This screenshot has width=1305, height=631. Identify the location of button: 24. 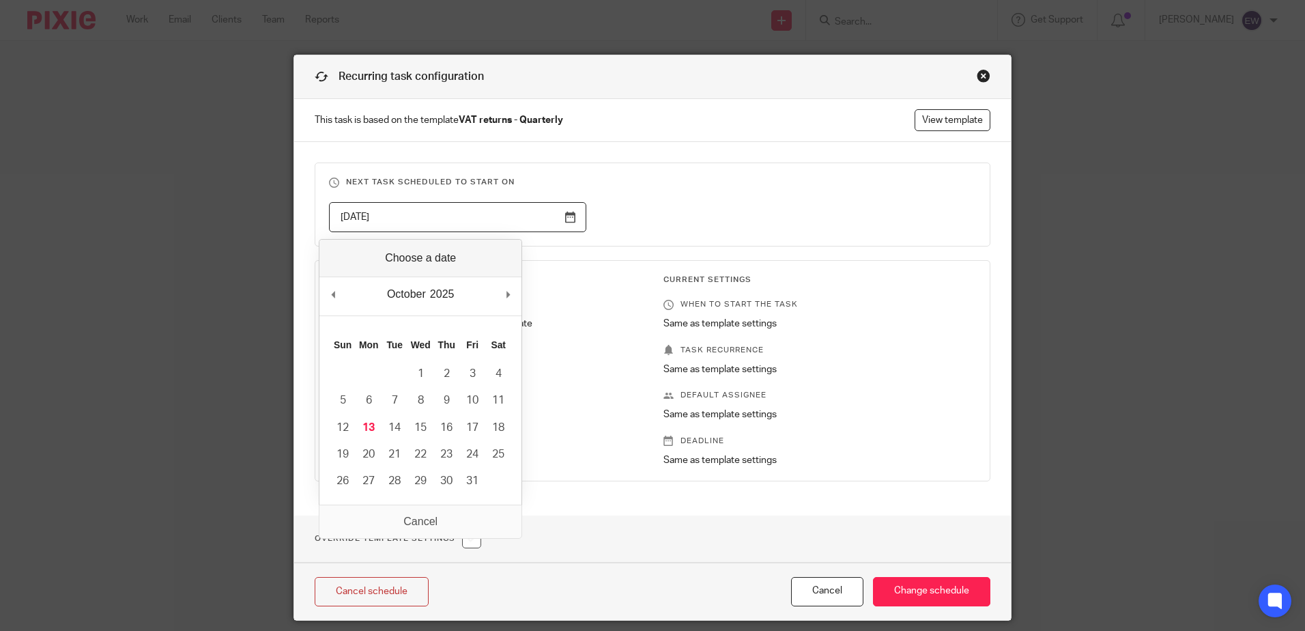
(472, 454).